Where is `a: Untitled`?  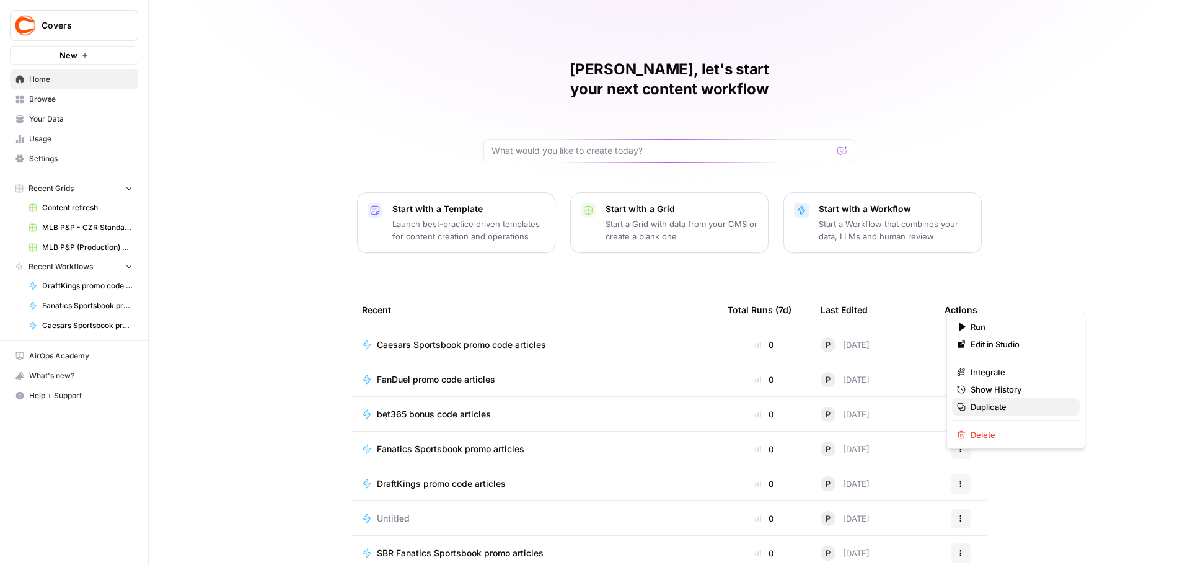
a: Untitled is located at coordinates (535, 518).